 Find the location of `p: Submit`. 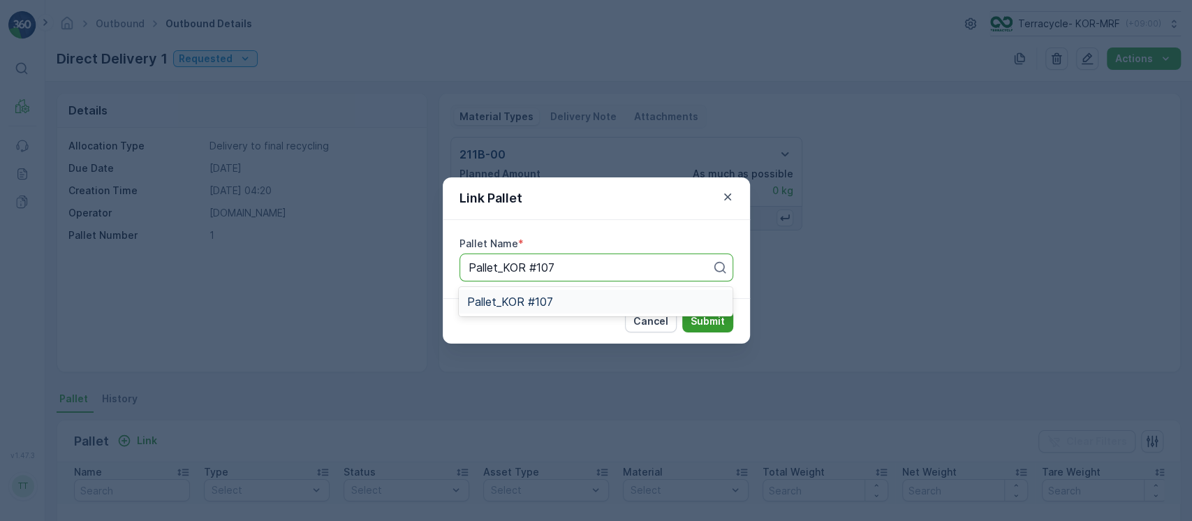

p: Submit is located at coordinates (708, 321).